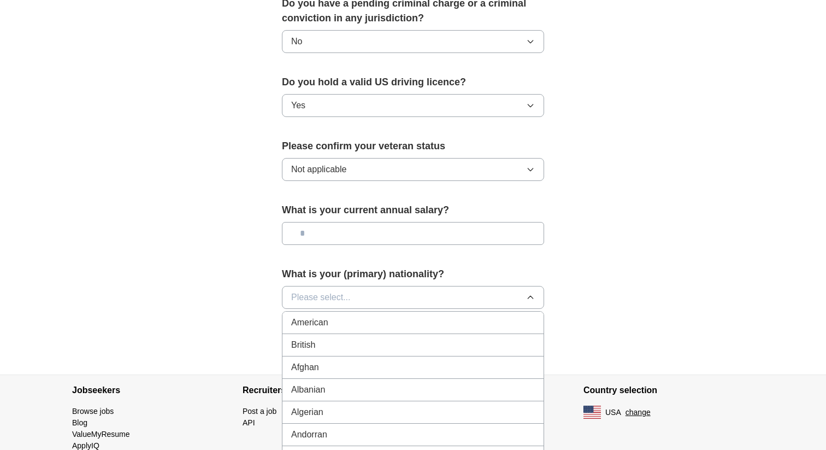 The image size is (826, 450). Describe the element at coordinates (321, 297) in the screenshot. I see `span: Please select...` at that location.